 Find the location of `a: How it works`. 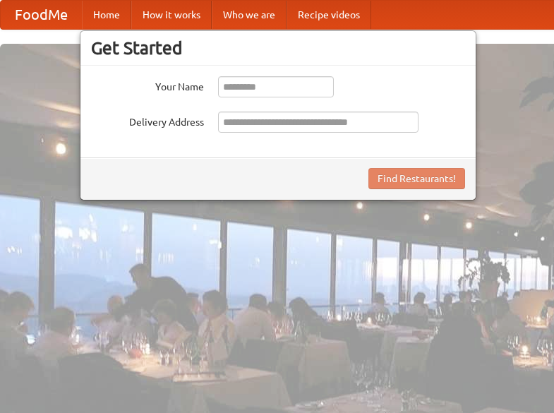

a: How it works is located at coordinates (171, 15).